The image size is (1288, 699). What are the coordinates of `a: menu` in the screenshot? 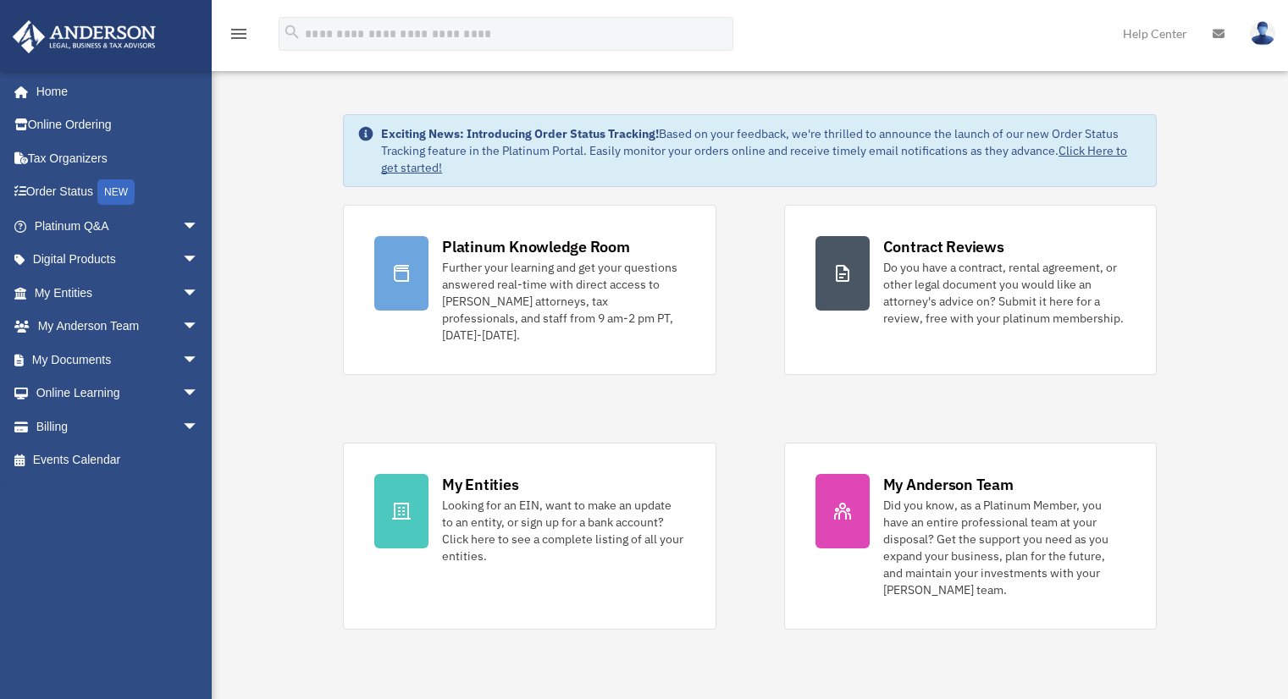 It's located at (239, 36).